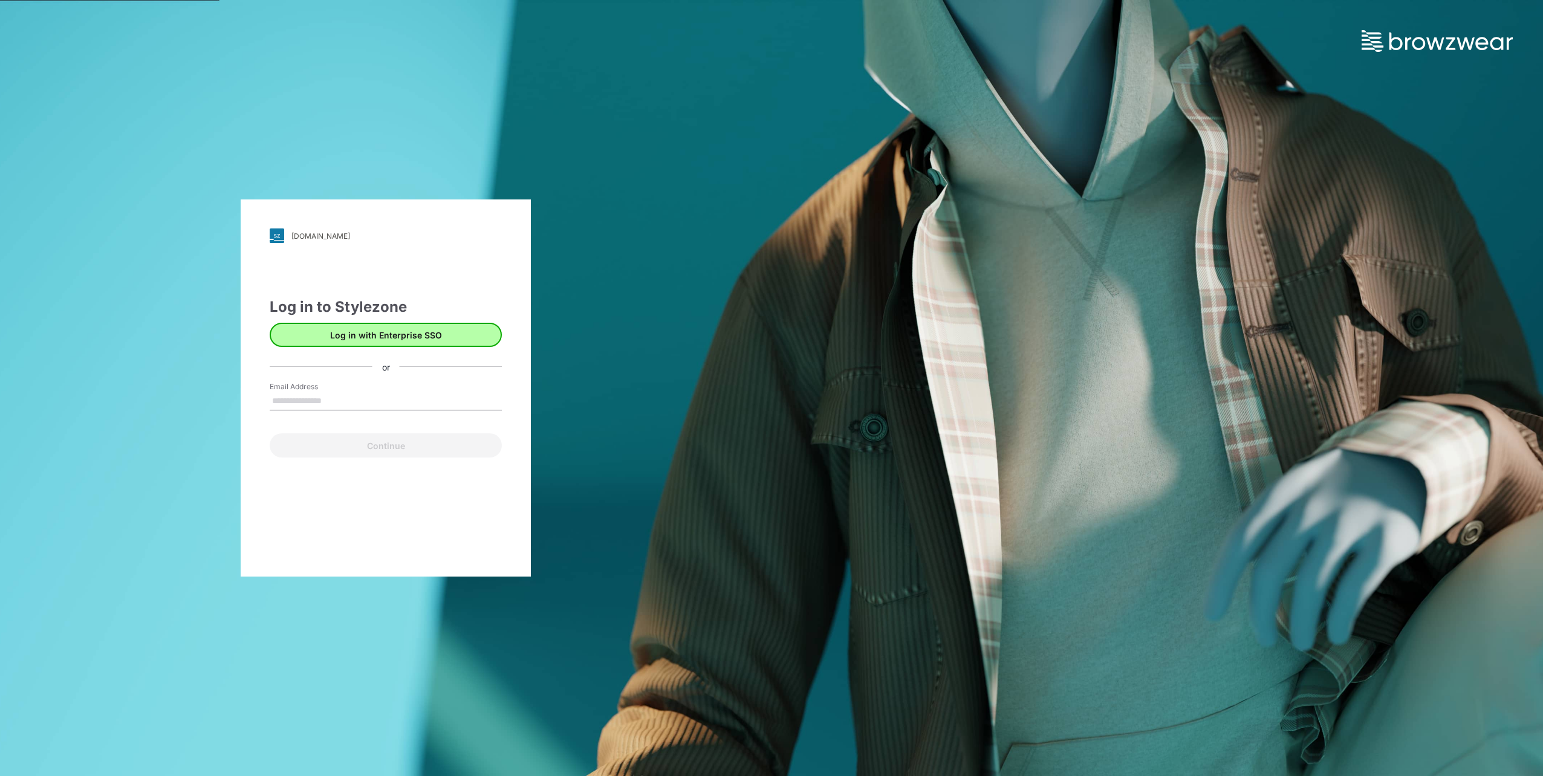 The width and height of the screenshot is (1543, 776). Describe the element at coordinates (386, 366) in the screenshot. I see `div: or` at that location.